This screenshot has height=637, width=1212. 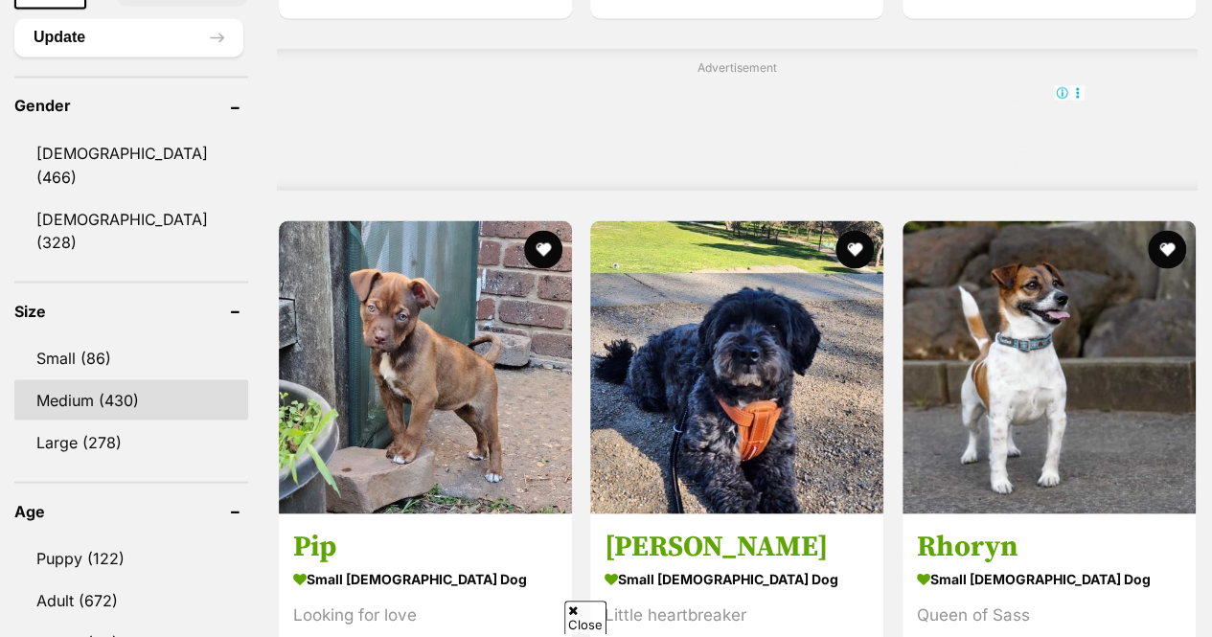 What do you see at coordinates (737, 367) in the screenshot?
I see `img: Romeo Valenti - Maltese x Poodle Dog` at bounding box center [737, 367].